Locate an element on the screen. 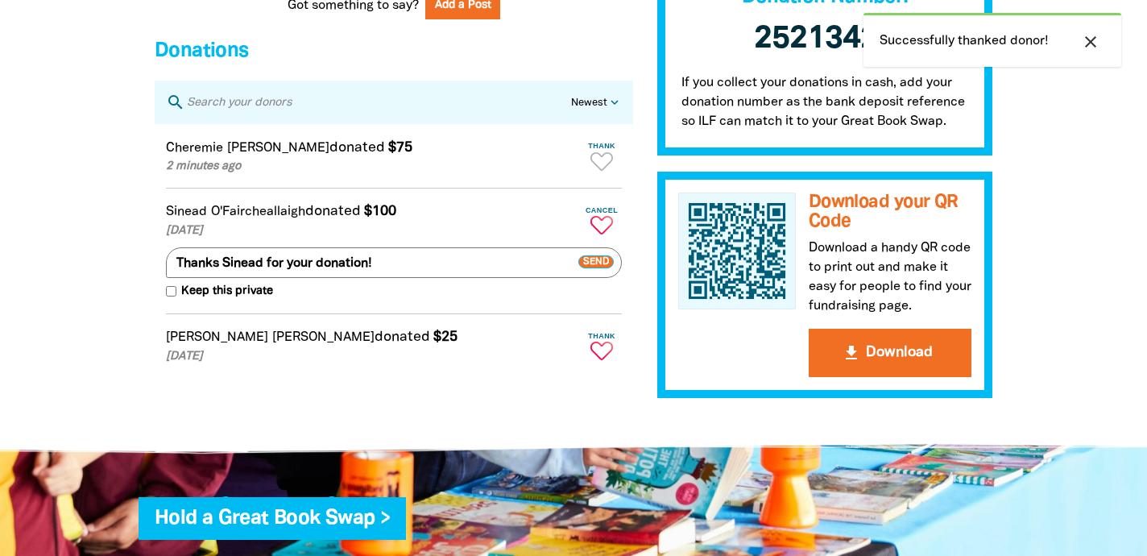  button: Cancel is located at coordinates (602, 220).